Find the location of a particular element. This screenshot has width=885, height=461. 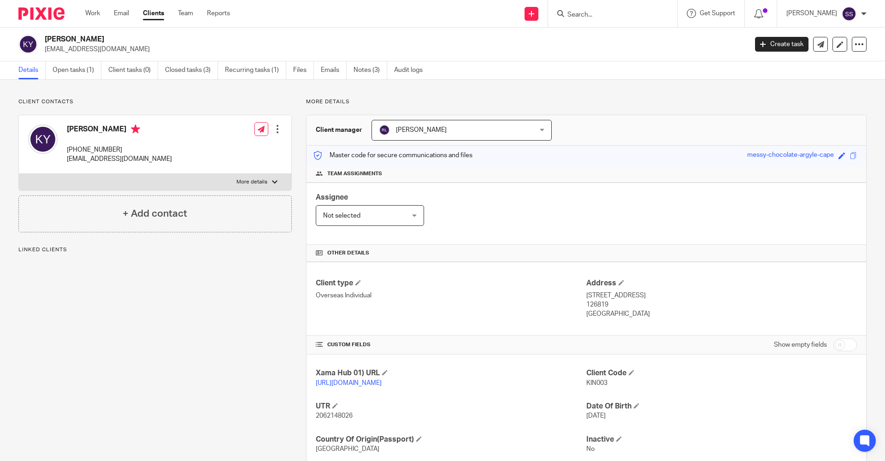

a: Client tasks (0) is located at coordinates (133, 70).